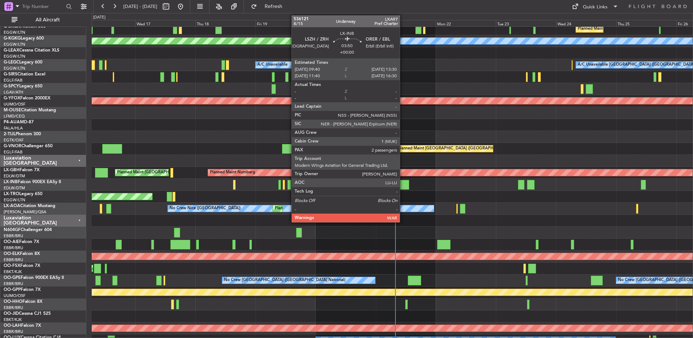 This screenshot has width=693, height=338. Describe the element at coordinates (18, 122) in the screenshot. I see `a: P4-AUAMD-87` at that location.